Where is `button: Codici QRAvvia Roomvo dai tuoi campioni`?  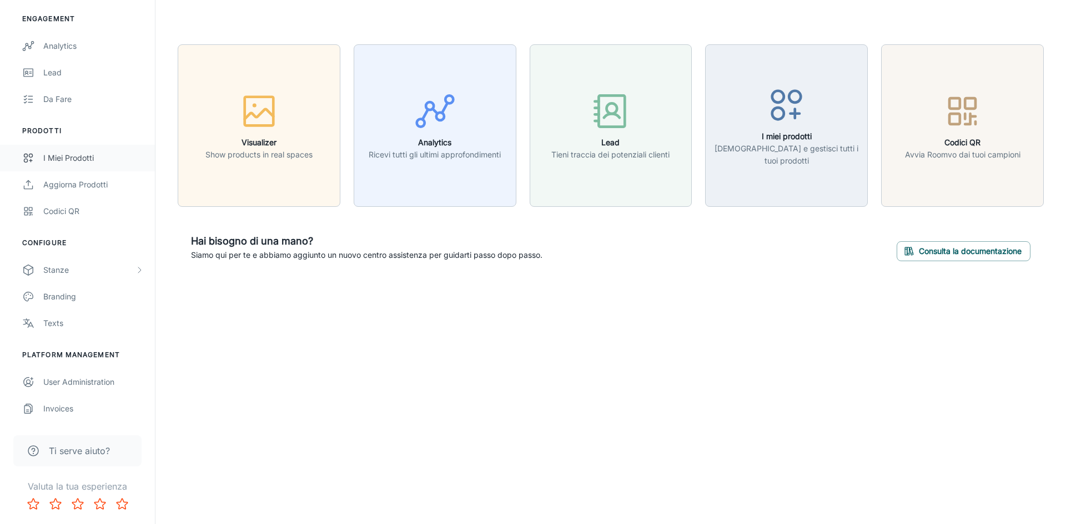
button: Codici QRAvvia Roomvo dai tuoi campioni is located at coordinates (962, 125).